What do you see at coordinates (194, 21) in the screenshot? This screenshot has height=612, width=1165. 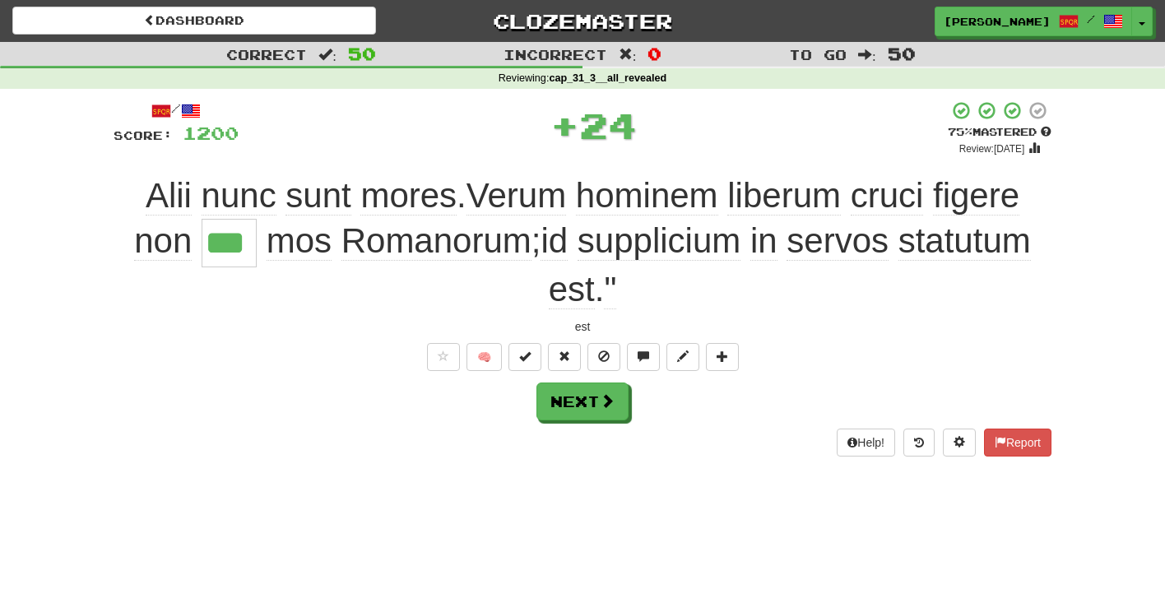 I see `a: Dashboard` at bounding box center [194, 21].